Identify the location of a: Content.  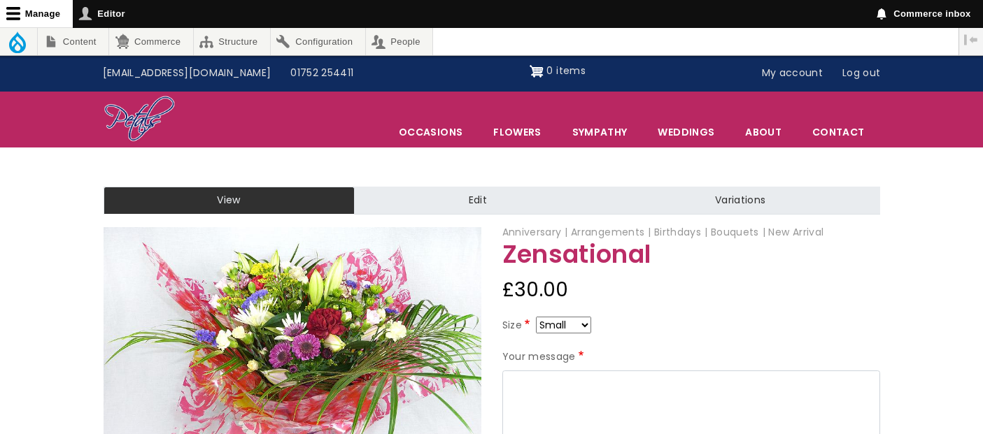
(73, 41).